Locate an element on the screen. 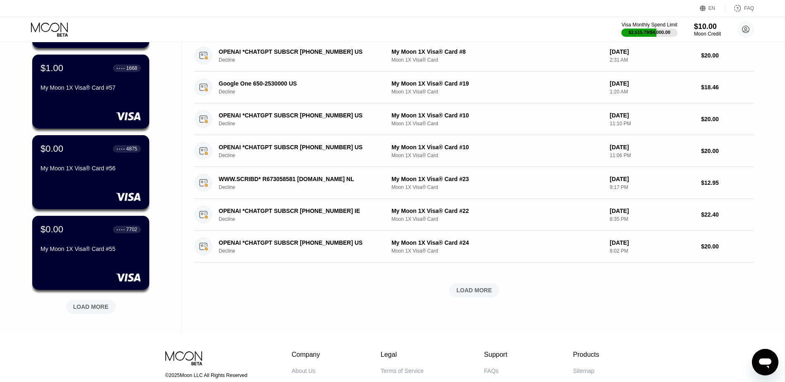 Image resolution: width=785 pixels, height=382 pixels. div: My Moon 1X Visa® Card #57 is located at coordinates (91, 88).